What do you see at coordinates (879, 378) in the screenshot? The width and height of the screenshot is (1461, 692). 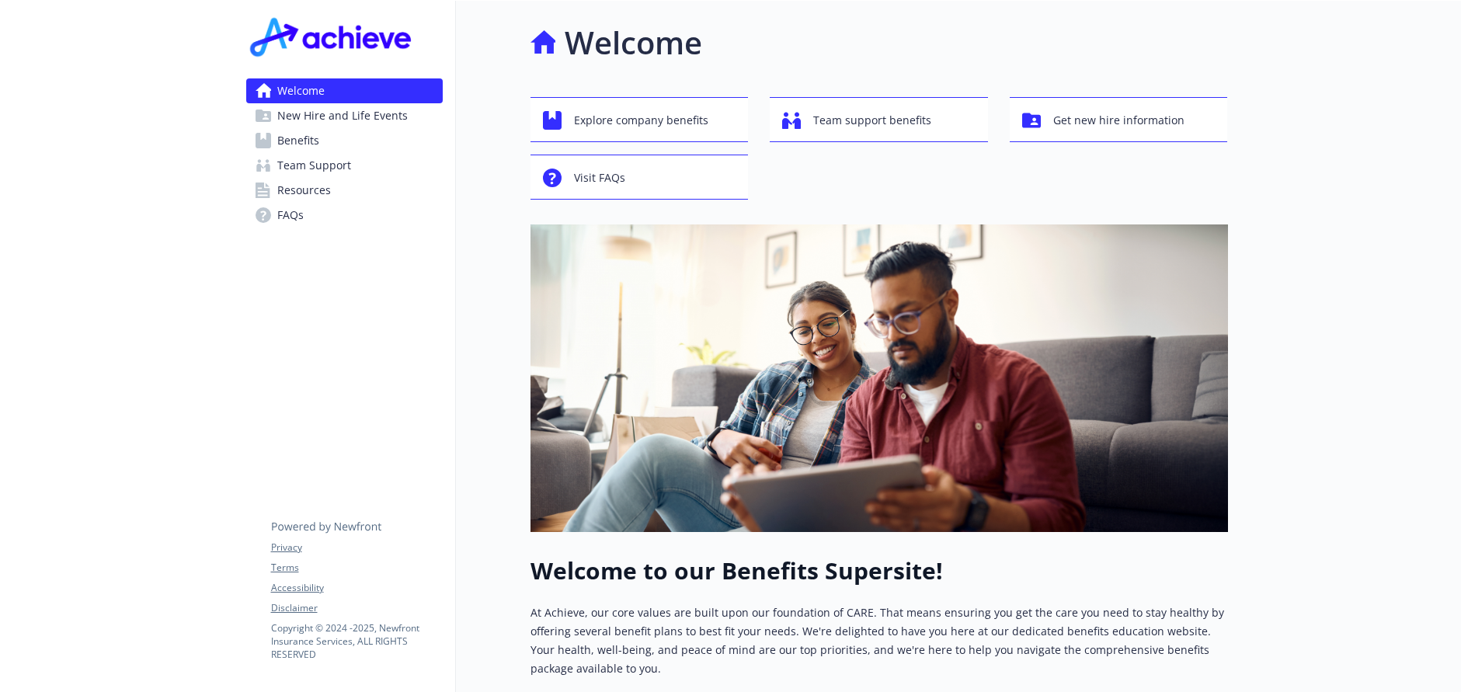 I see `img: overview page banner` at bounding box center [879, 378].